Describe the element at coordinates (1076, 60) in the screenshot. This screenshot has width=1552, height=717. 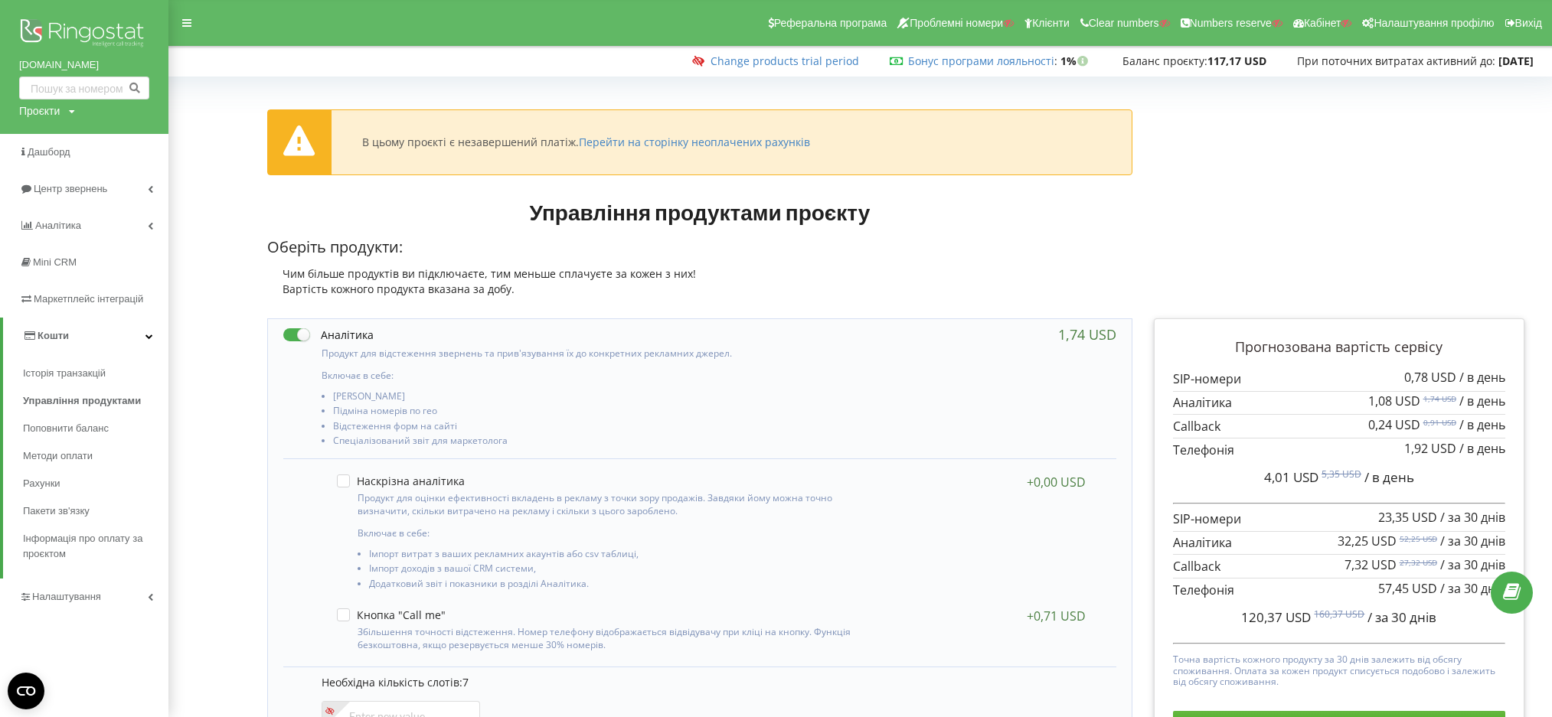
I see `strong: 1%` at that location.